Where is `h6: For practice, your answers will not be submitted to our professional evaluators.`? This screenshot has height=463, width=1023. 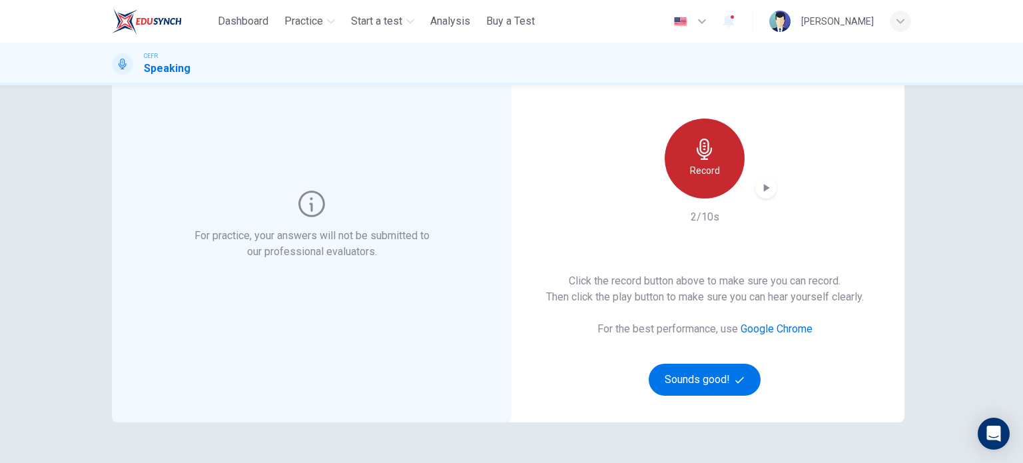
h6: For practice, your answers will not be submitted to our professional evaluators. is located at coordinates (312, 244).